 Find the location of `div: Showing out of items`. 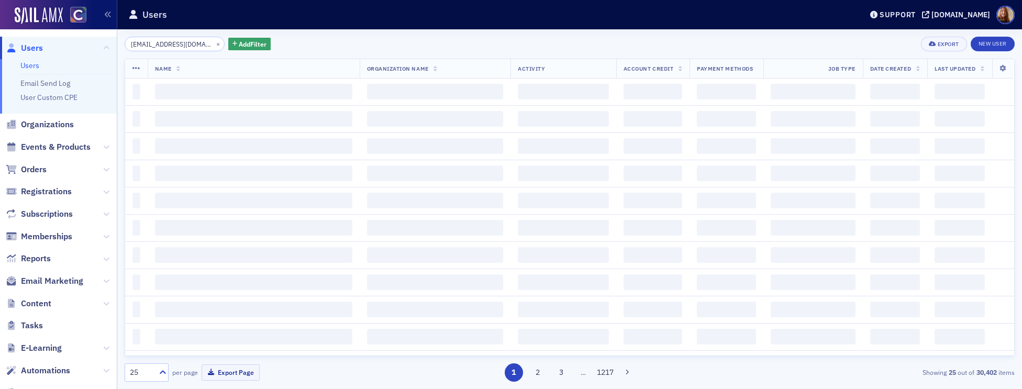

div: Showing out of items is located at coordinates (870, 372).